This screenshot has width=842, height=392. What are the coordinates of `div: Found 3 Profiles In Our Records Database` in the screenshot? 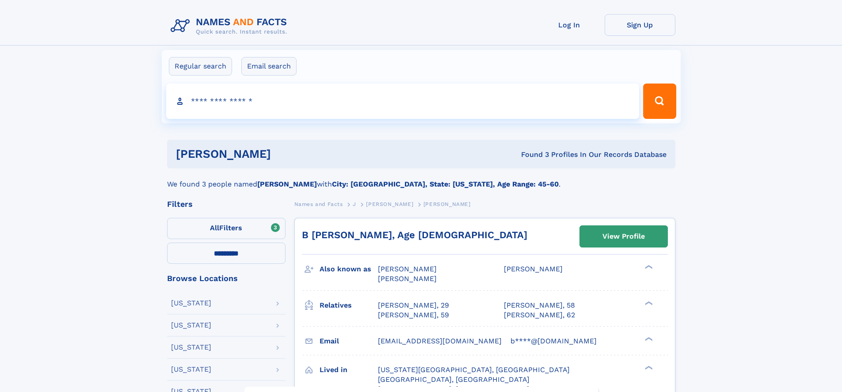 It's located at (531, 155).